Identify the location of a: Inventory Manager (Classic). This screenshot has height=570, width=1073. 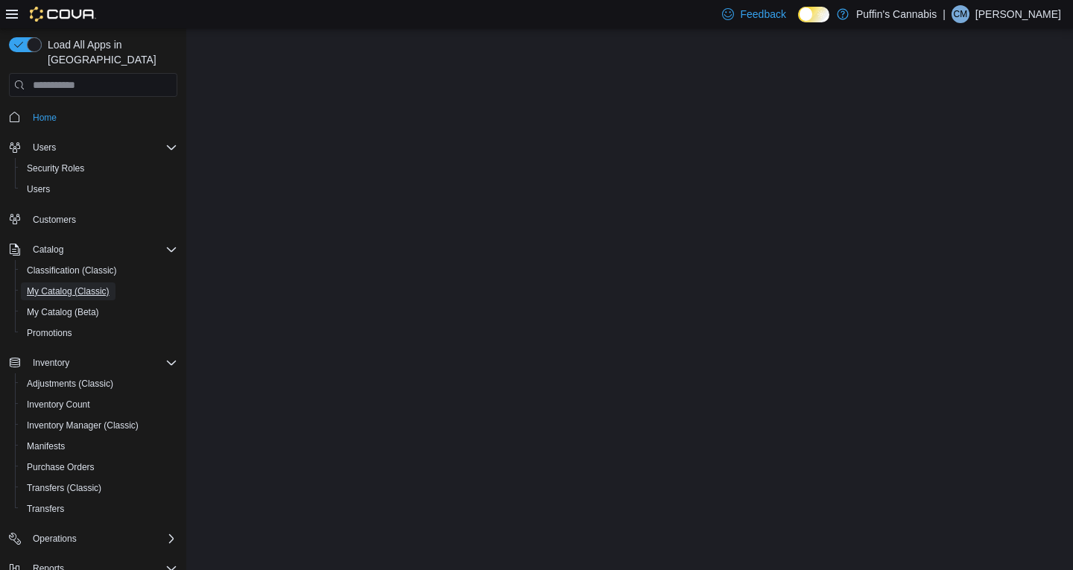
(83, 425).